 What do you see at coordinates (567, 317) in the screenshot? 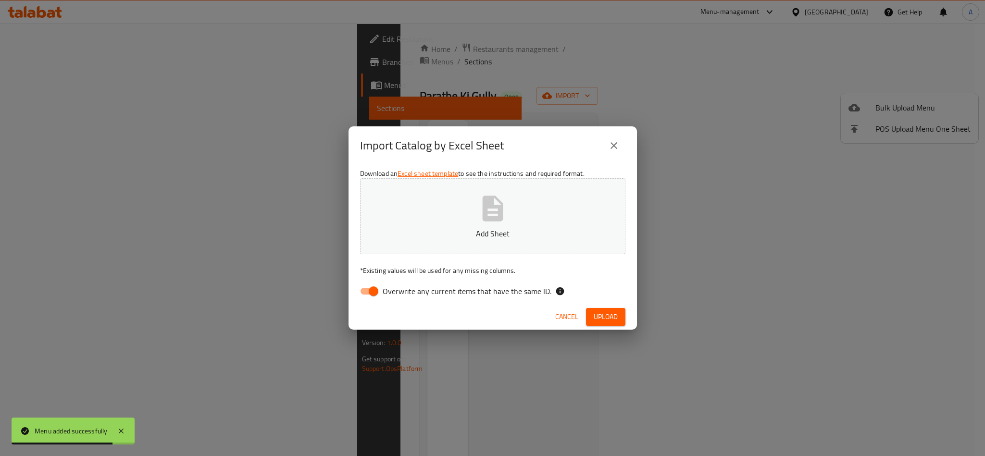
I see `button: Cancel` at bounding box center [567, 317].